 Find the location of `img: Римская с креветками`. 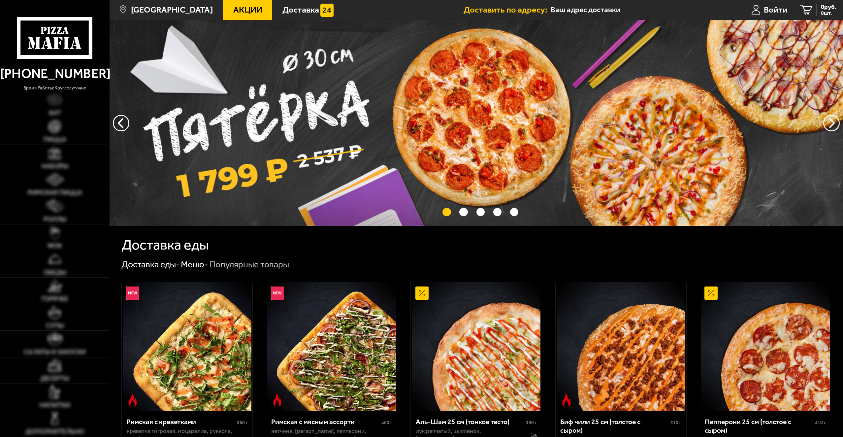

img: Римская с креветками is located at coordinates (187, 346).